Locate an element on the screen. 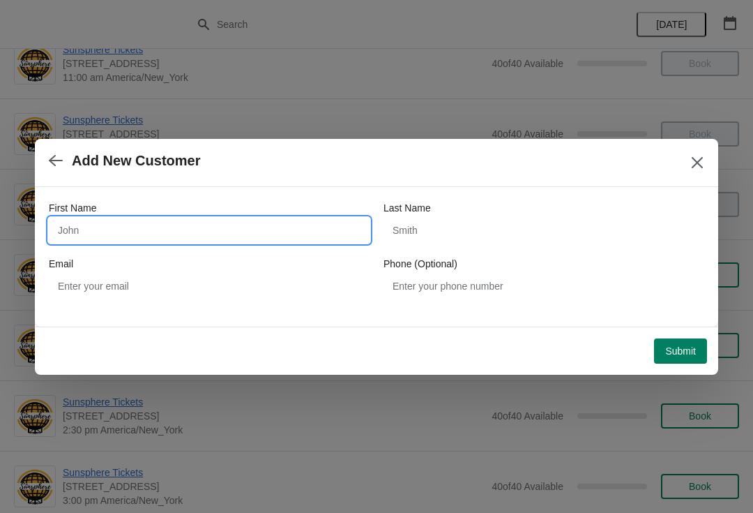 This screenshot has height=513, width=753. input: John is located at coordinates (209, 230).